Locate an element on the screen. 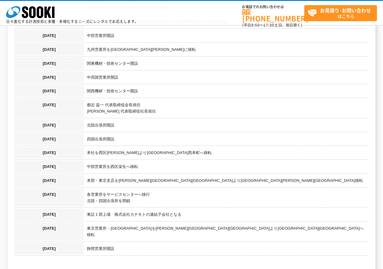 The height and width of the screenshot is (269, 383). span: はこちら is located at coordinates (342, 13).